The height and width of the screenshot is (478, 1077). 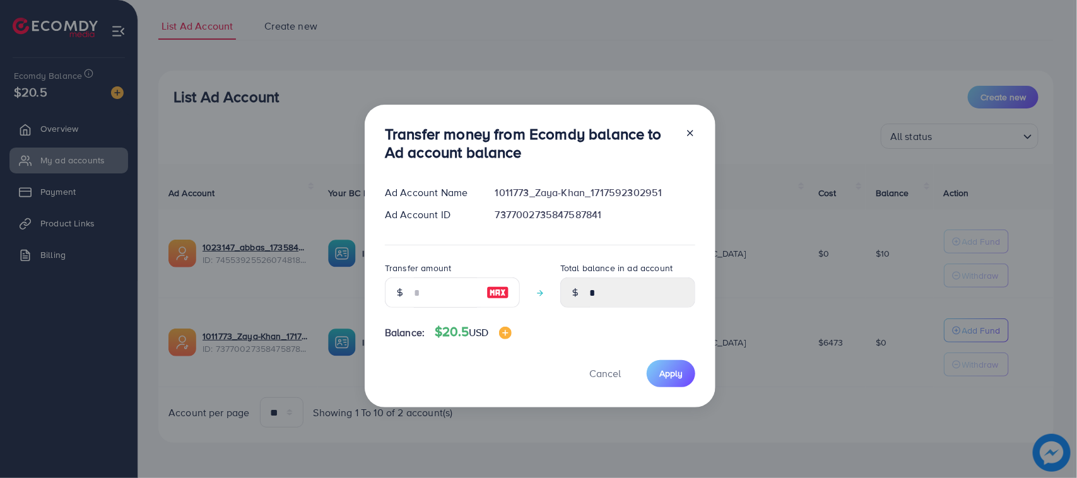 What do you see at coordinates (605, 373) in the screenshot?
I see `button: Cancel` at bounding box center [605, 373].